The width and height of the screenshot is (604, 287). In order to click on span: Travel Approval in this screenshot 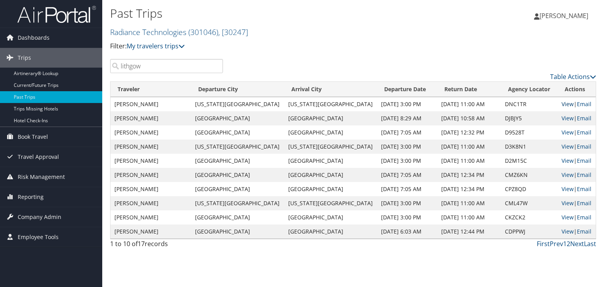, I will do `click(38, 157)`.